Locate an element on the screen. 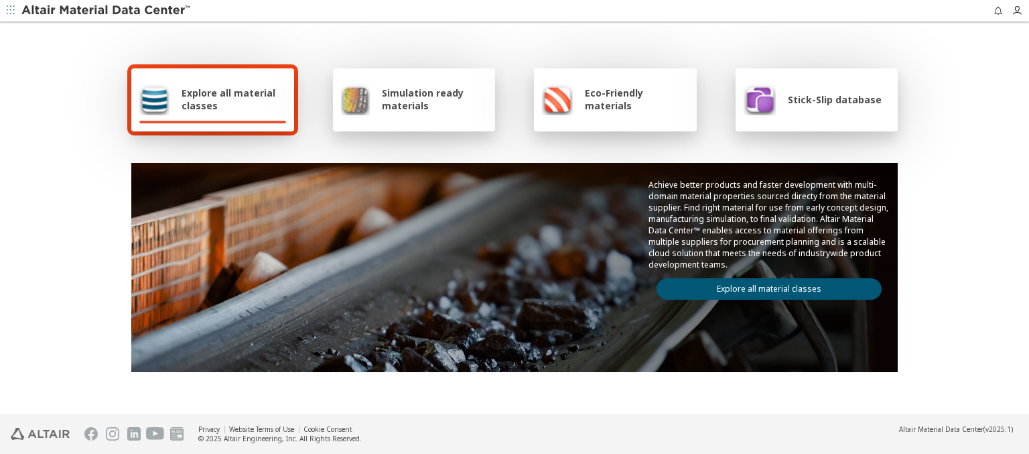 This screenshot has height=454, width=1029. div: (v2025.1) is located at coordinates (956, 429).